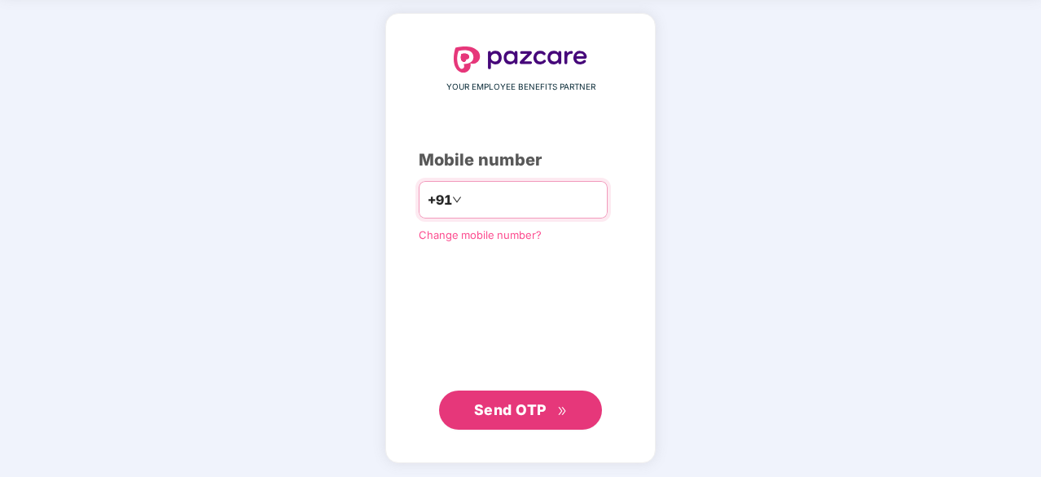 The width and height of the screenshot is (1041, 477). What do you see at coordinates (480, 235) in the screenshot?
I see `span: Change mobile number?` at bounding box center [480, 235].